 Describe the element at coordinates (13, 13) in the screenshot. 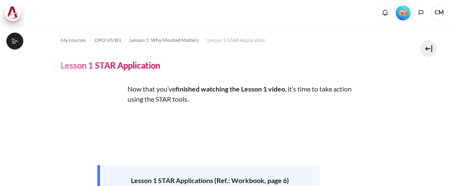

I see `img: Architeck` at that location.